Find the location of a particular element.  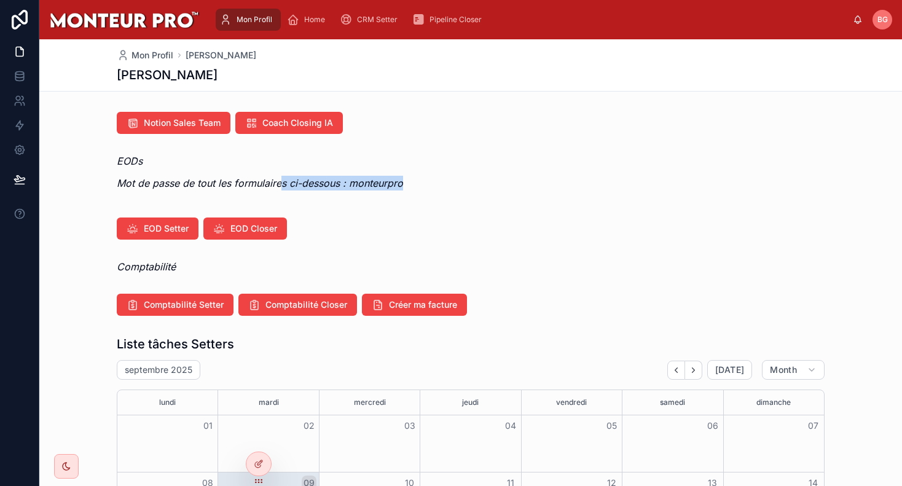

div: samedi is located at coordinates (672, 402).